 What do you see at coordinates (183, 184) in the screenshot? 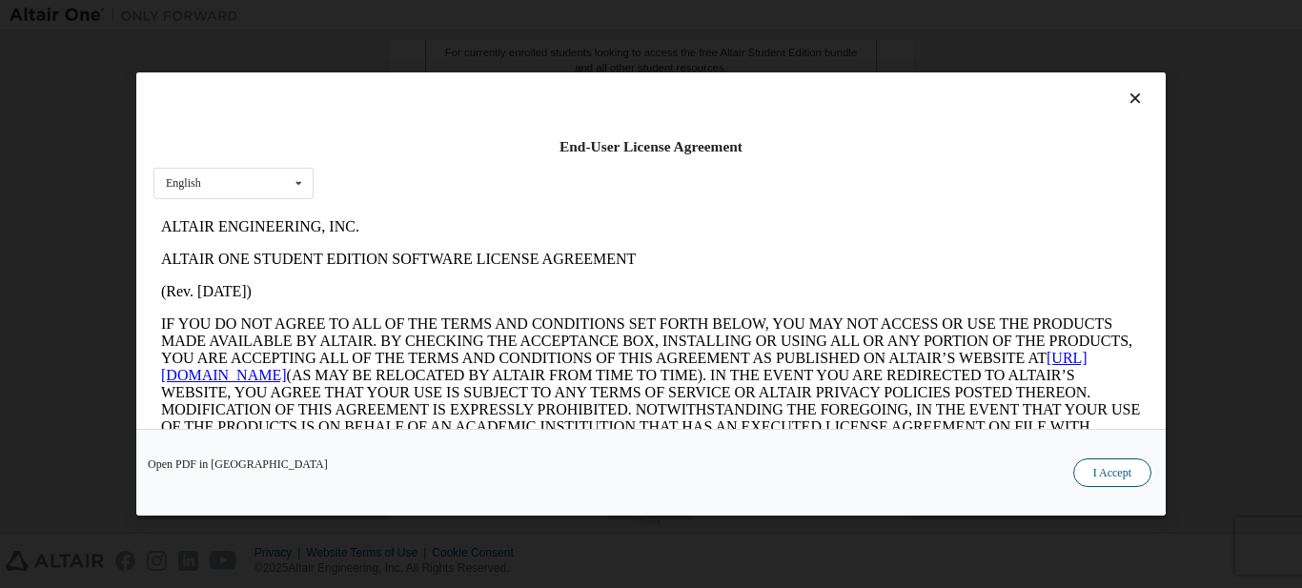
I see `div: English` at bounding box center [183, 184].